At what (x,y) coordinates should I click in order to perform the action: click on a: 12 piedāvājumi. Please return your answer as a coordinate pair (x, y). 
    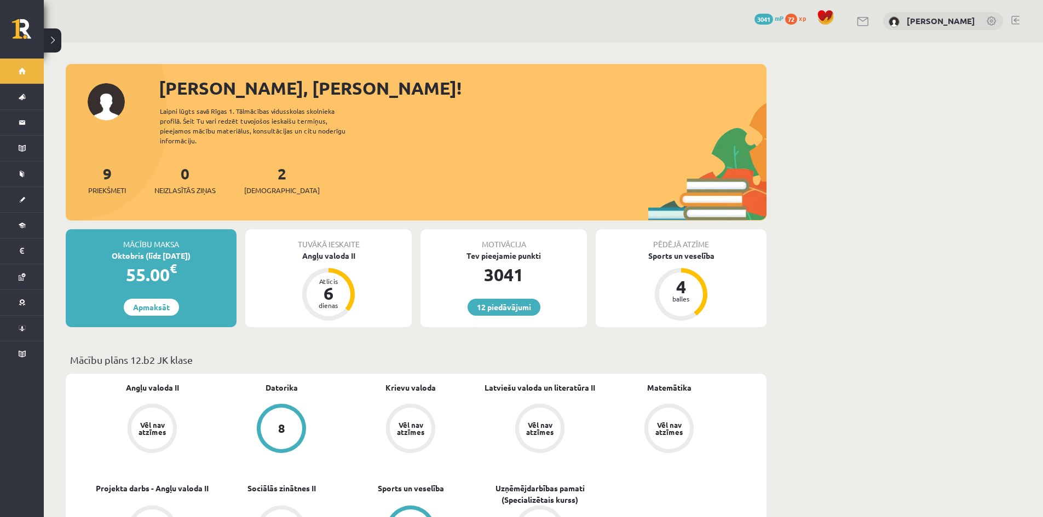
    Looking at the image, I should click on (504, 307).